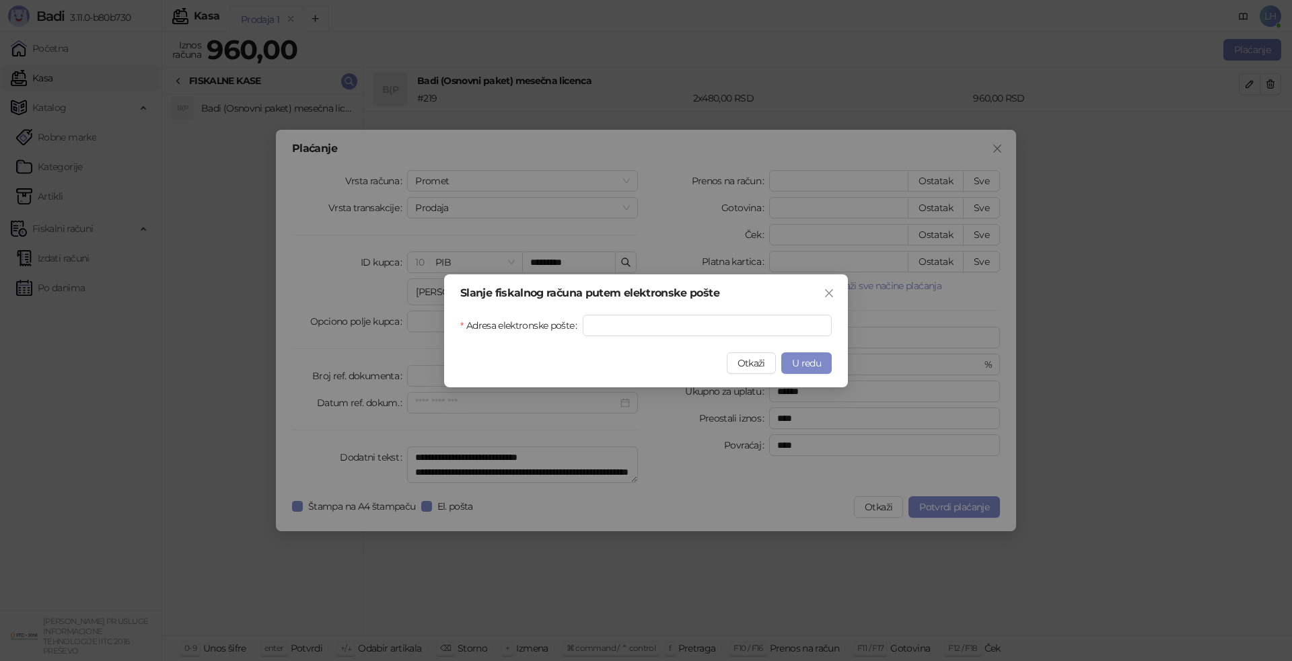 The image size is (1292, 661). I want to click on input: Adresa elektronske pošte, so click(707, 326).